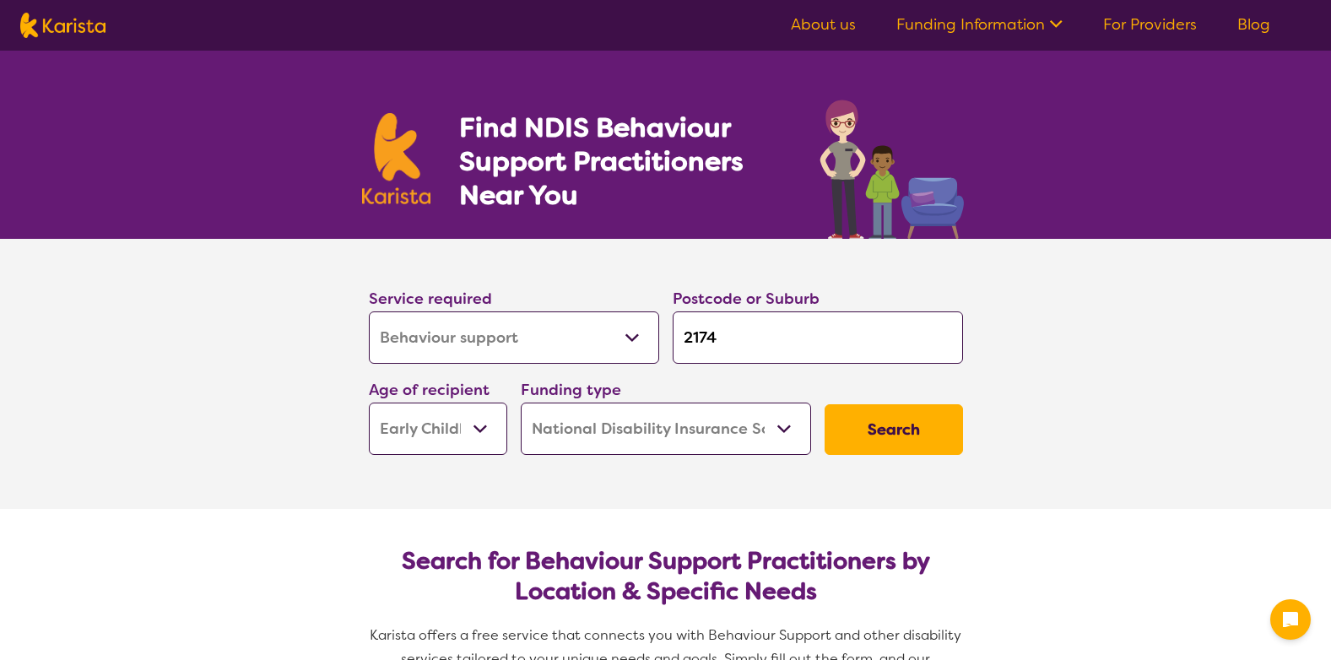 The image size is (1331, 660). I want to click on input: Type, so click(818, 338).